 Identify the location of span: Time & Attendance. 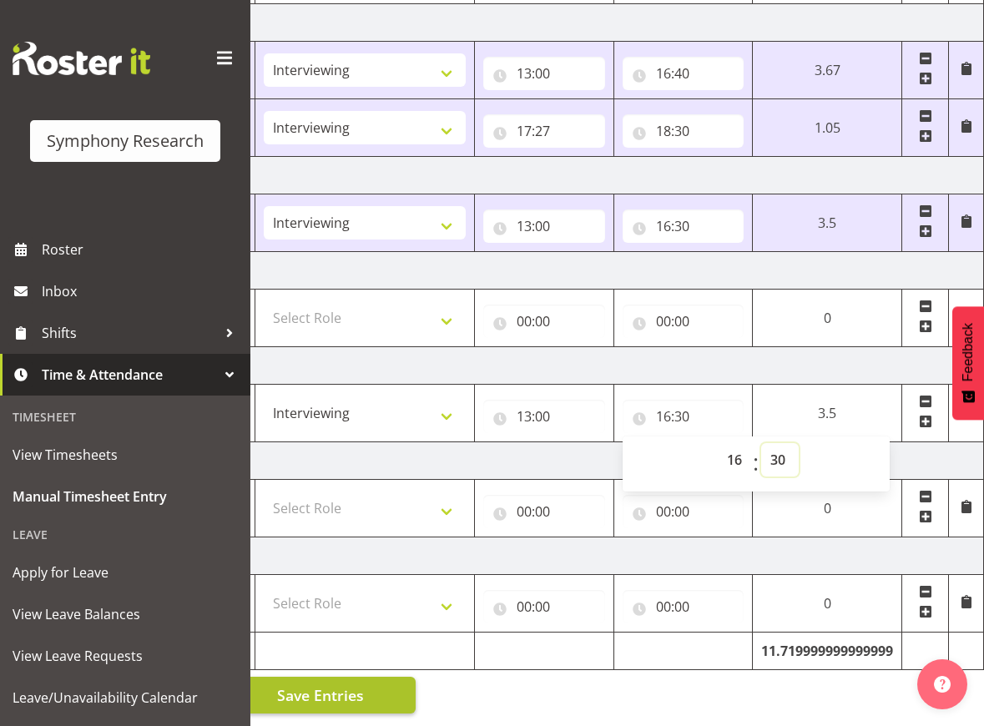
(129, 375).